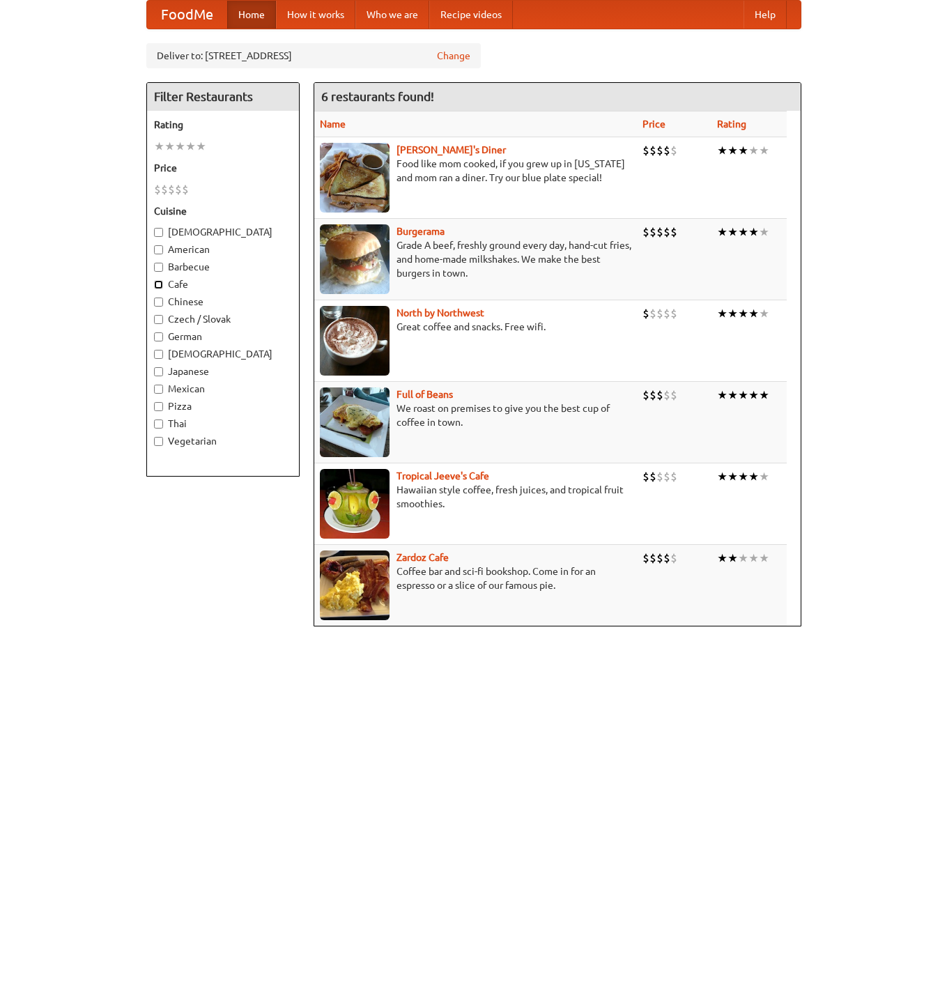  What do you see at coordinates (158, 319) in the screenshot?
I see `input: Czech / Slovak` at bounding box center [158, 319].